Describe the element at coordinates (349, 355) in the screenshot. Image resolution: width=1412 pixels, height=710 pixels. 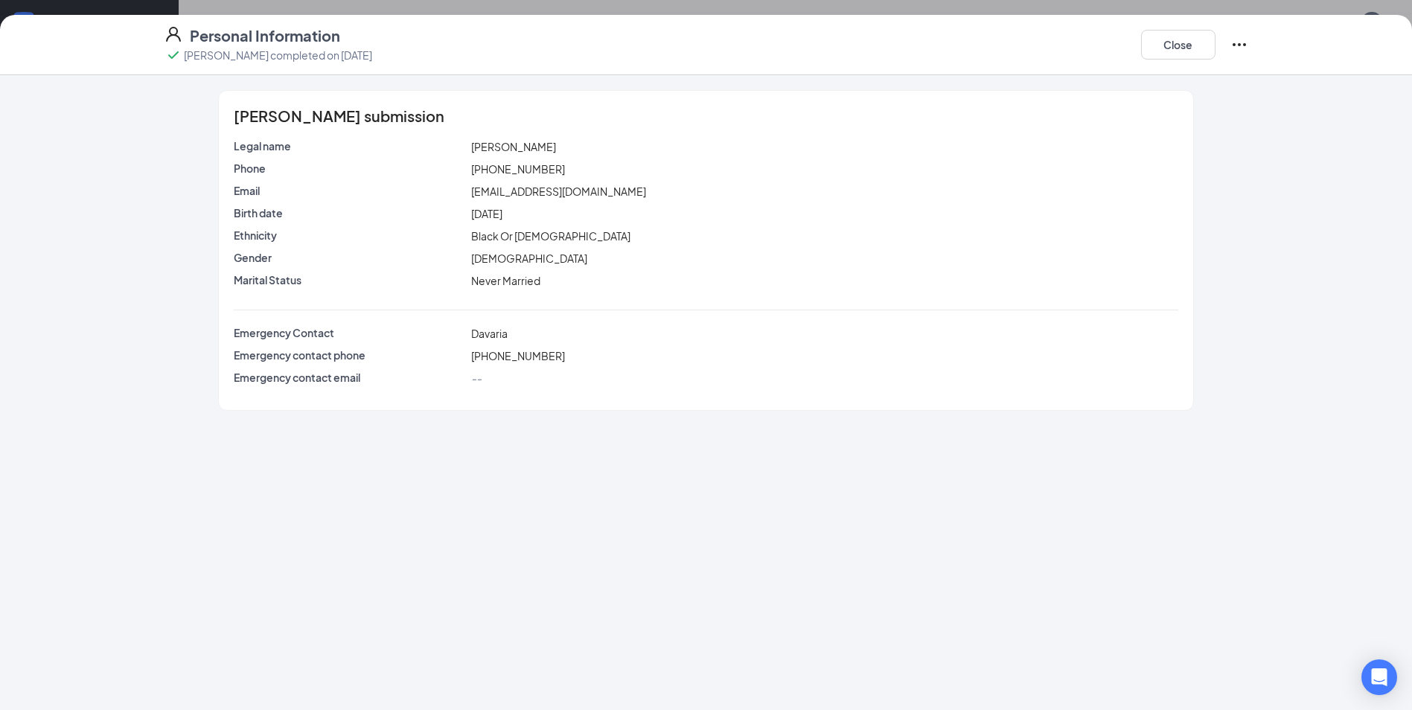
I see `p: Emergency contact phone` at that location.